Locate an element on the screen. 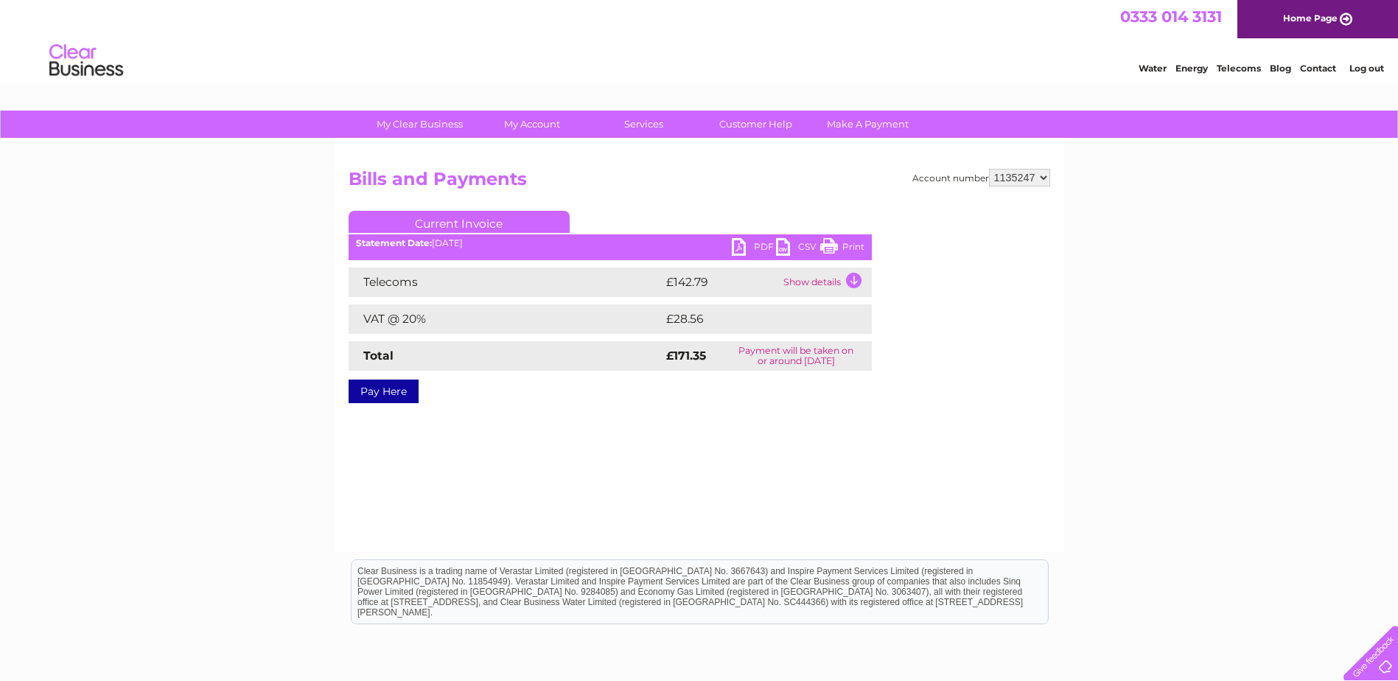 The image size is (1398, 681). span: 0333 014 3131 is located at coordinates (1171, 16).